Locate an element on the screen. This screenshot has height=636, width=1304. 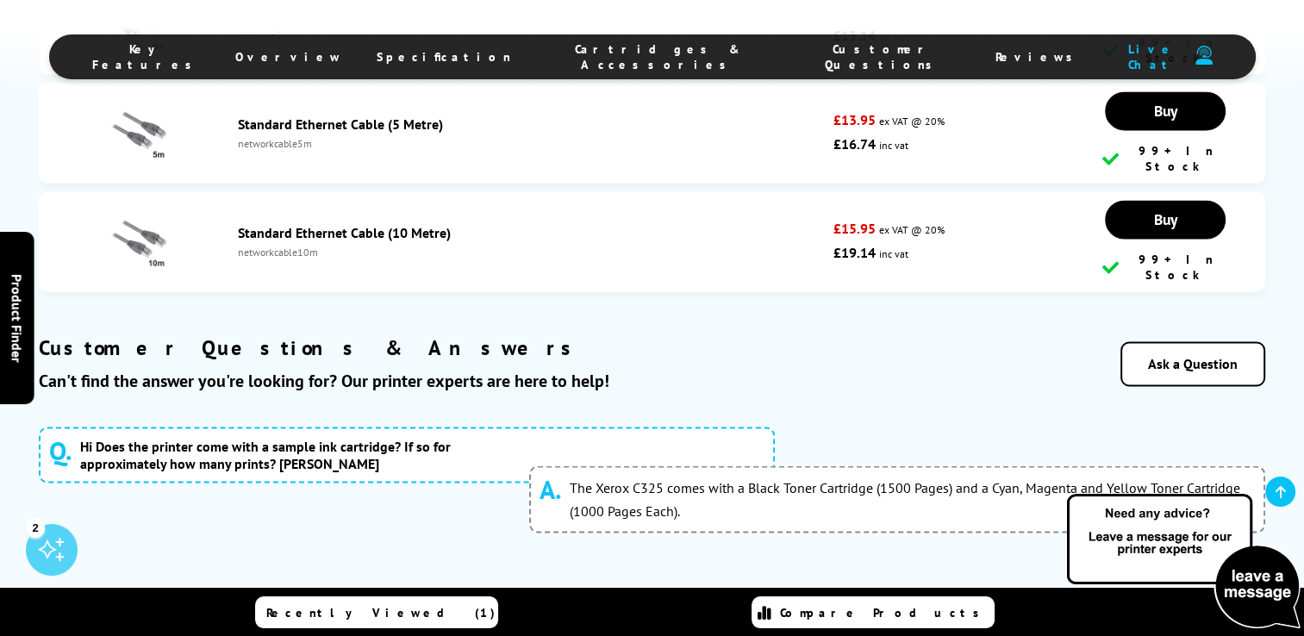
span: Hi Does the printer come with a sample ink cartridge? If so for approximately how many prints? [P... is located at coordinates (295, 454).